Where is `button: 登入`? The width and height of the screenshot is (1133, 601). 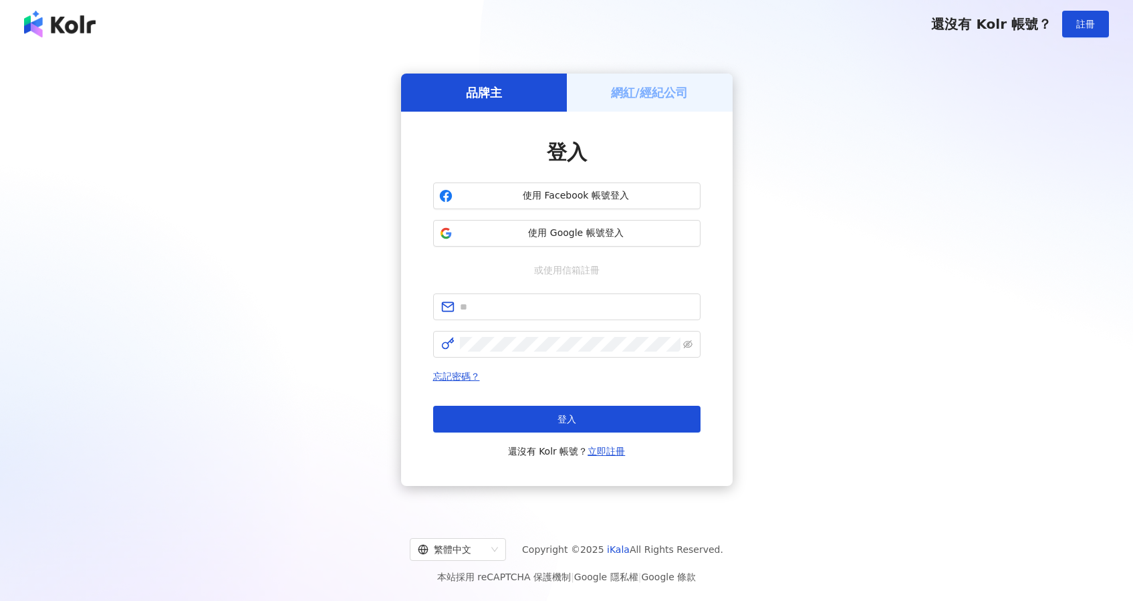 button: 登入 is located at coordinates (567, 419).